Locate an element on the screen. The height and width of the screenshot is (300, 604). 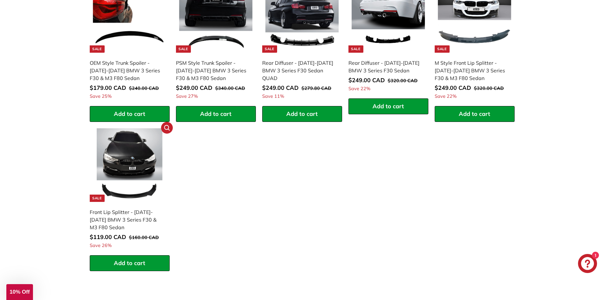
span: $119.00 CAD is located at coordinates (108, 237).